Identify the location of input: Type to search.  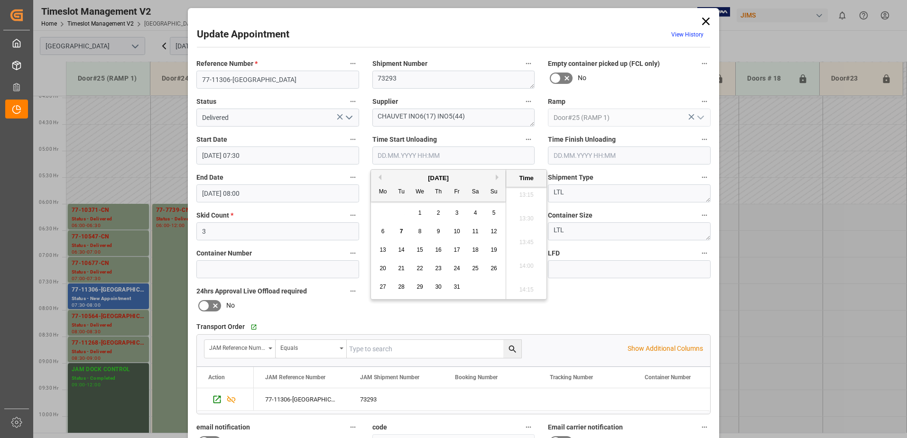
(434, 349).